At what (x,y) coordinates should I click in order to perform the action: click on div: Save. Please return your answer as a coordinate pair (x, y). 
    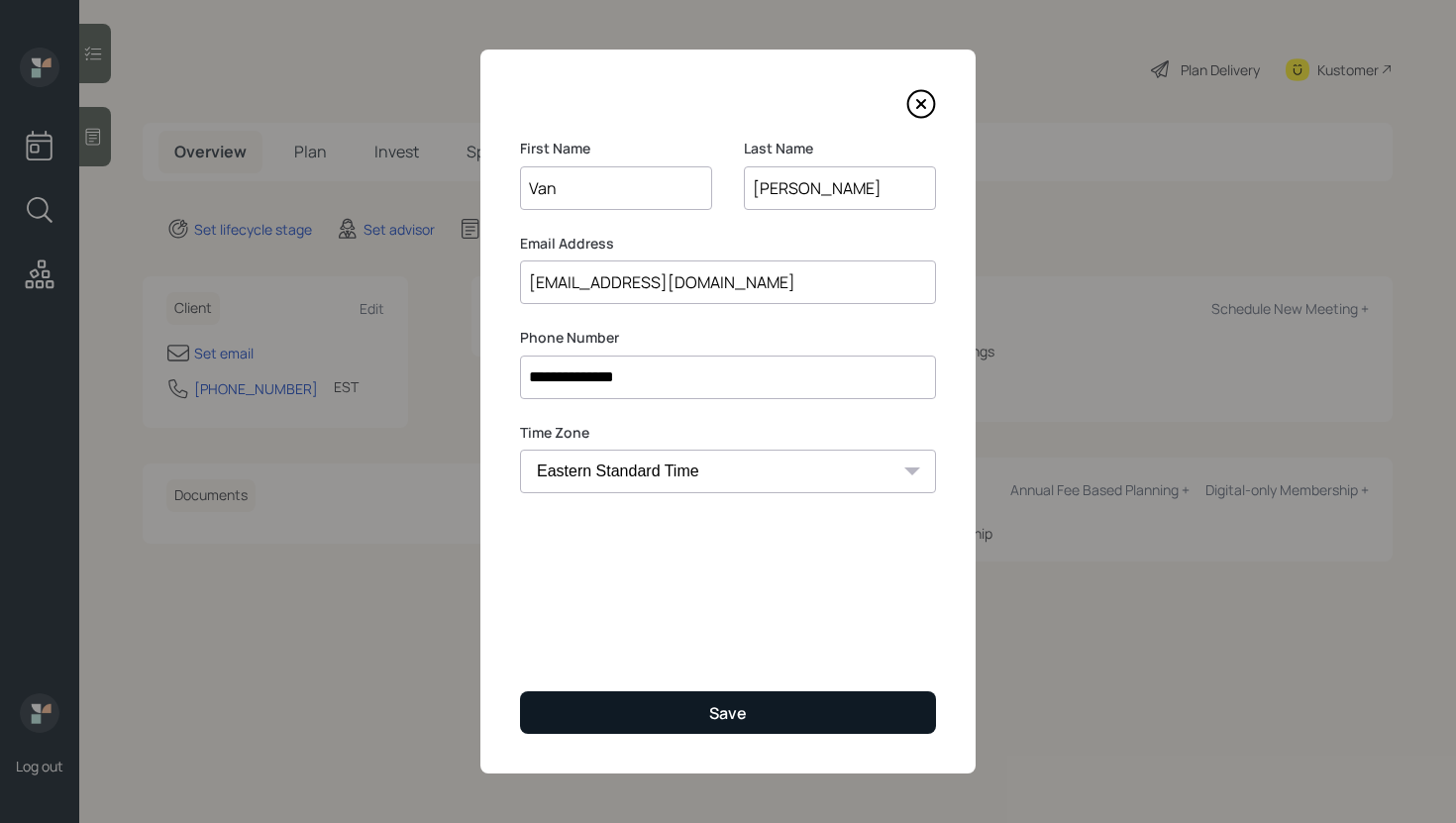
    Looking at the image, I should click on (728, 713).